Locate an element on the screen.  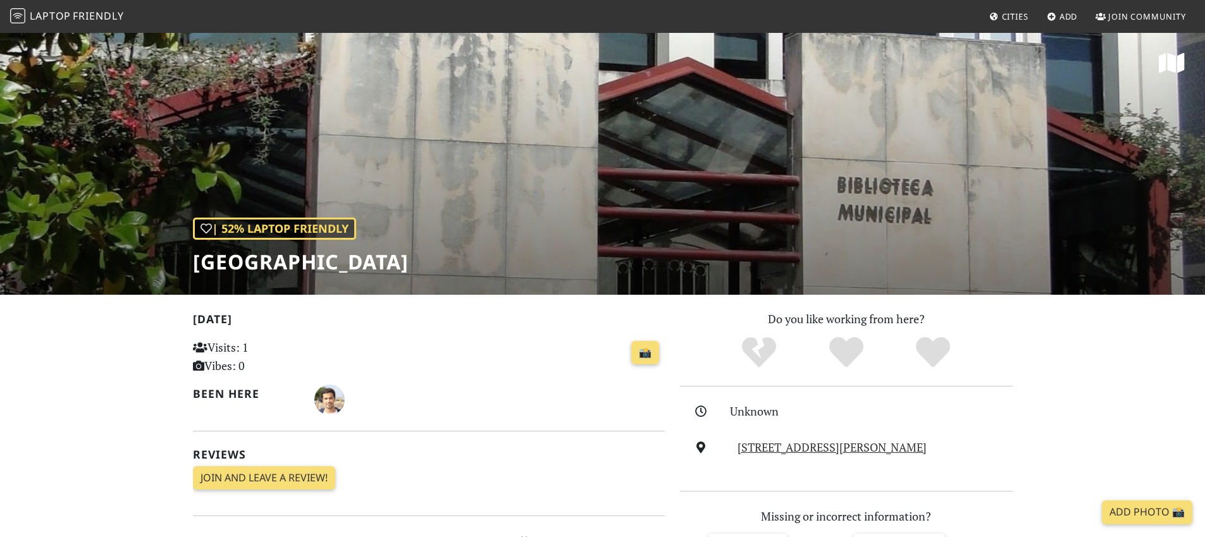
a: LaptopFriendly LaptopFriendly is located at coordinates (67, 16).